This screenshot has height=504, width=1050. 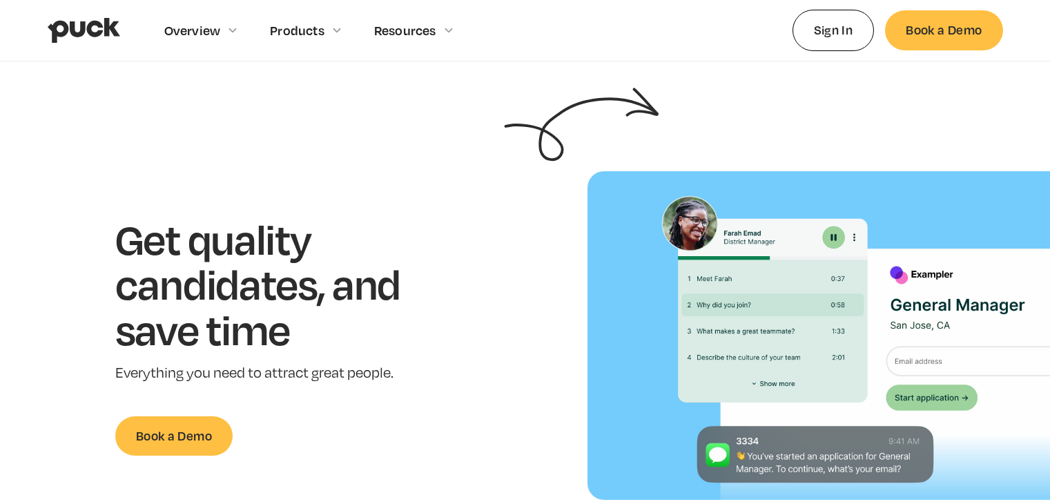 What do you see at coordinates (193, 30) in the screenshot?
I see `div: Overview` at bounding box center [193, 30].